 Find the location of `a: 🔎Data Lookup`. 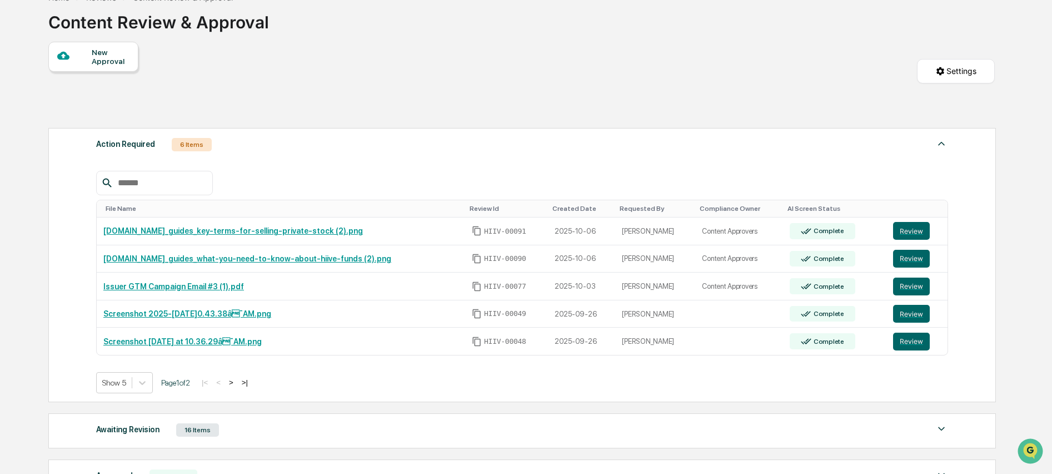

a: 🔎Data Lookup is located at coordinates (41, 167).